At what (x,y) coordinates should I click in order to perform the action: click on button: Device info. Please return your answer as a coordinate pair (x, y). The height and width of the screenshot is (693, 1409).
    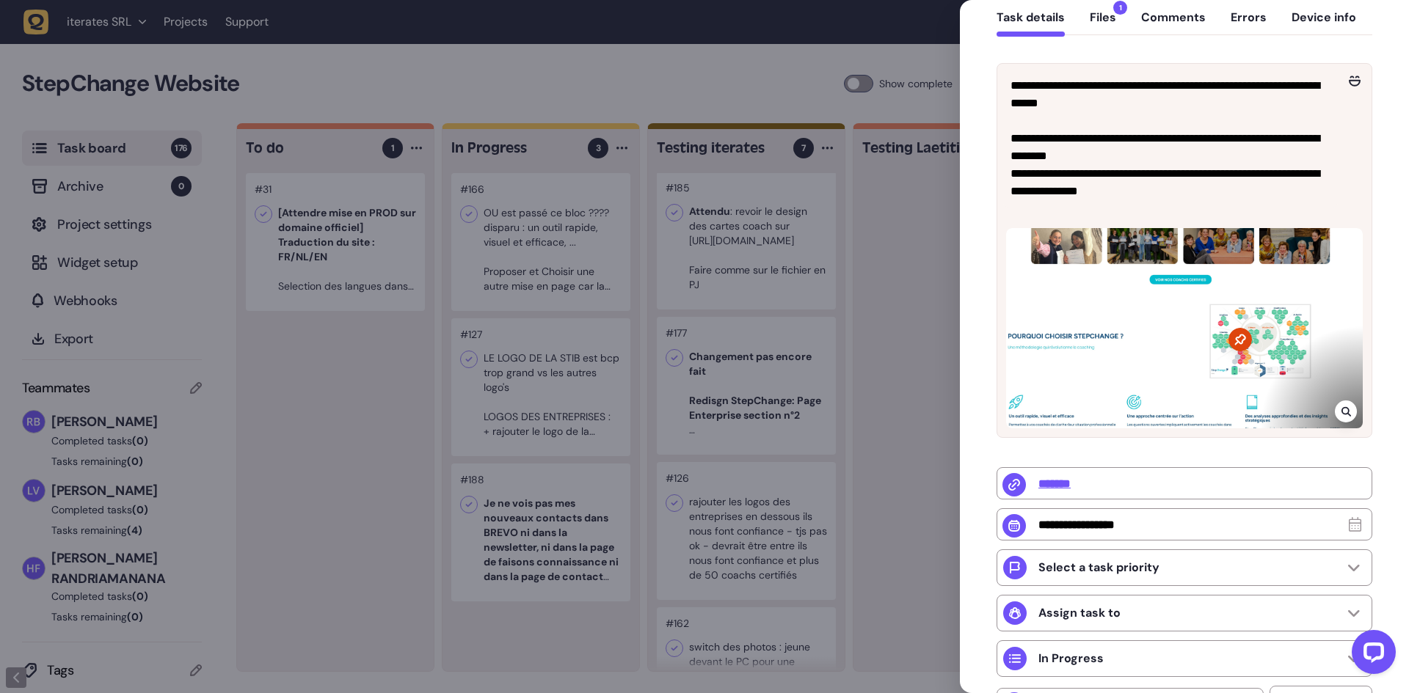
    Looking at the image, I should click on (1324, 23).